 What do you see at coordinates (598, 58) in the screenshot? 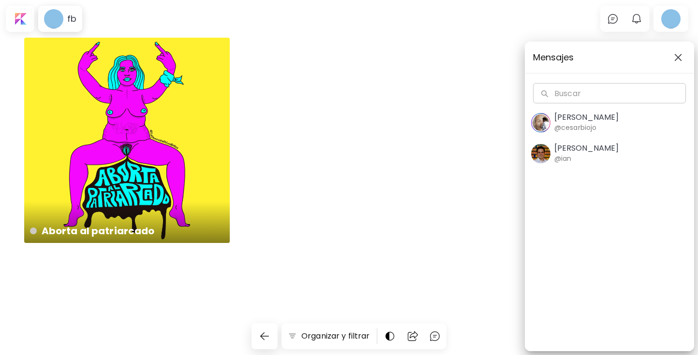
I see `span: Mensajes` at bounding box center [598, 58].